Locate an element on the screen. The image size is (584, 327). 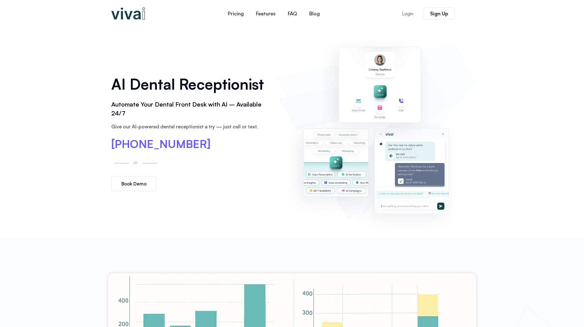
a: Login is located at coordinates (408, 13).